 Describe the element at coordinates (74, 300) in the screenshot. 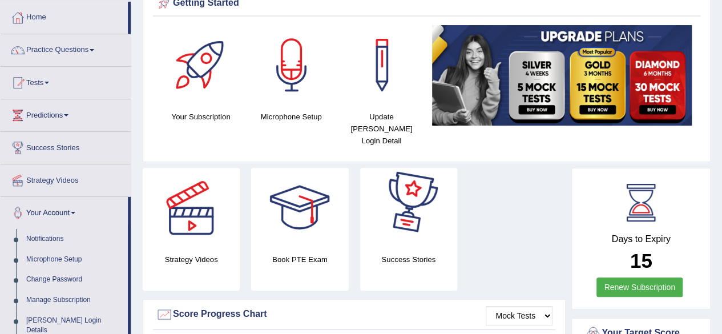

I see `a: Manage Subscription` at that location.